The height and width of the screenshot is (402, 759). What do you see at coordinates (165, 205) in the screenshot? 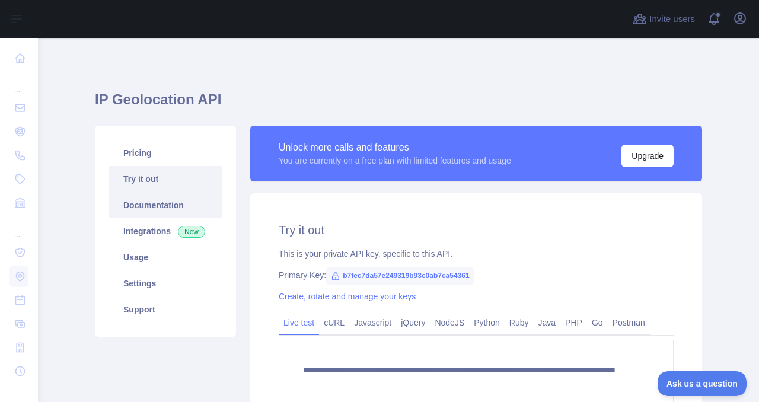
I see `a: Documentation` at bounding box center [165, 205].